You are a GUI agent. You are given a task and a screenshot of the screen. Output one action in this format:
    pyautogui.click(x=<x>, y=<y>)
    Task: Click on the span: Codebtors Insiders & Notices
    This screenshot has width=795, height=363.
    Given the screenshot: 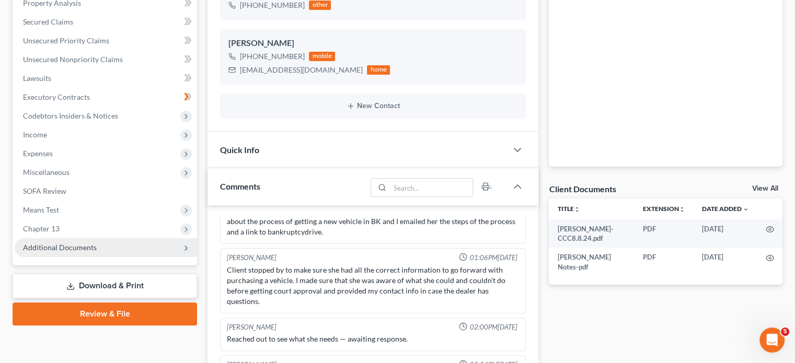 What is the action you would take?
    pyautogui.click(x=71, y=116)
    